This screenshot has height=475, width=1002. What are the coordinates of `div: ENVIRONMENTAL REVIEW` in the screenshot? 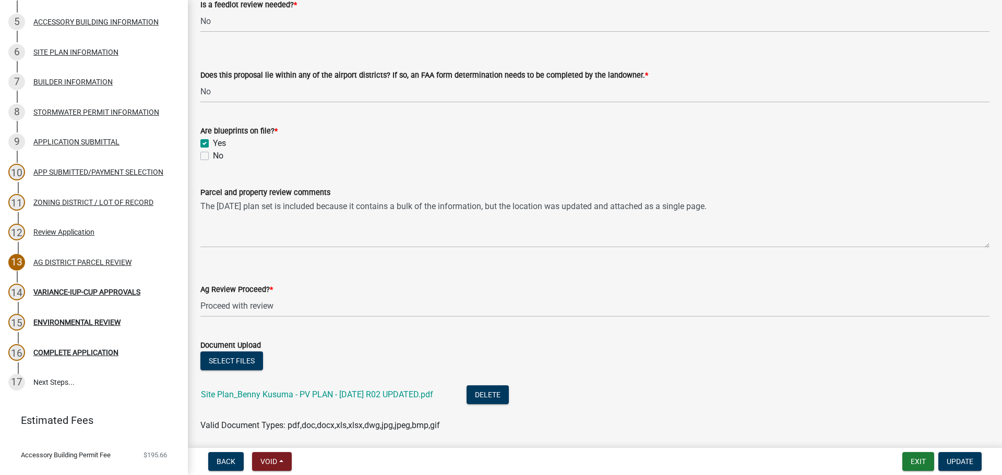 It's located at (77, 323).